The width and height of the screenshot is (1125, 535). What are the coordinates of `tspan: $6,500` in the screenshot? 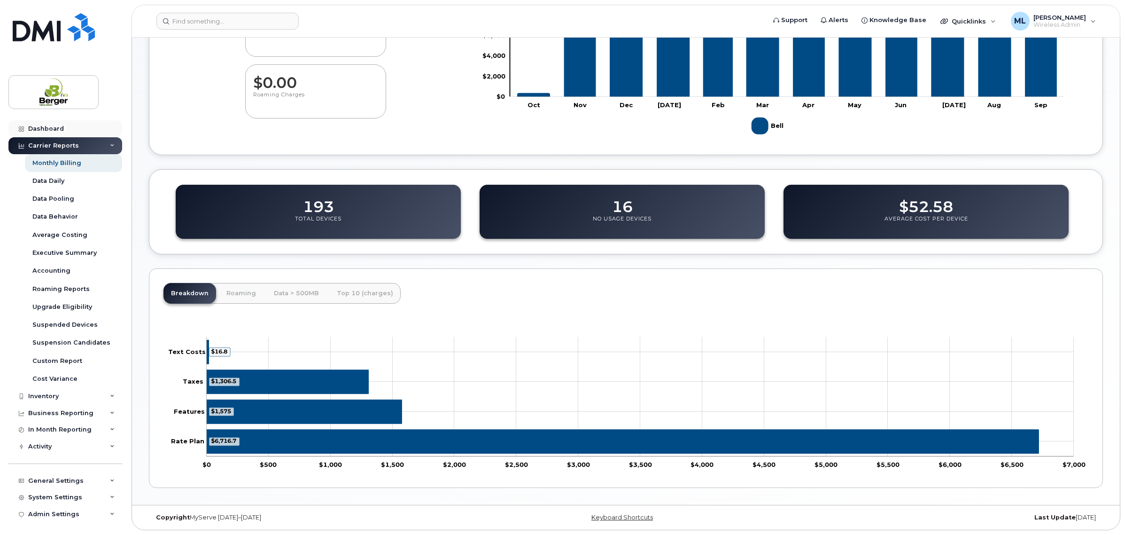 It's located at (1012, 464).